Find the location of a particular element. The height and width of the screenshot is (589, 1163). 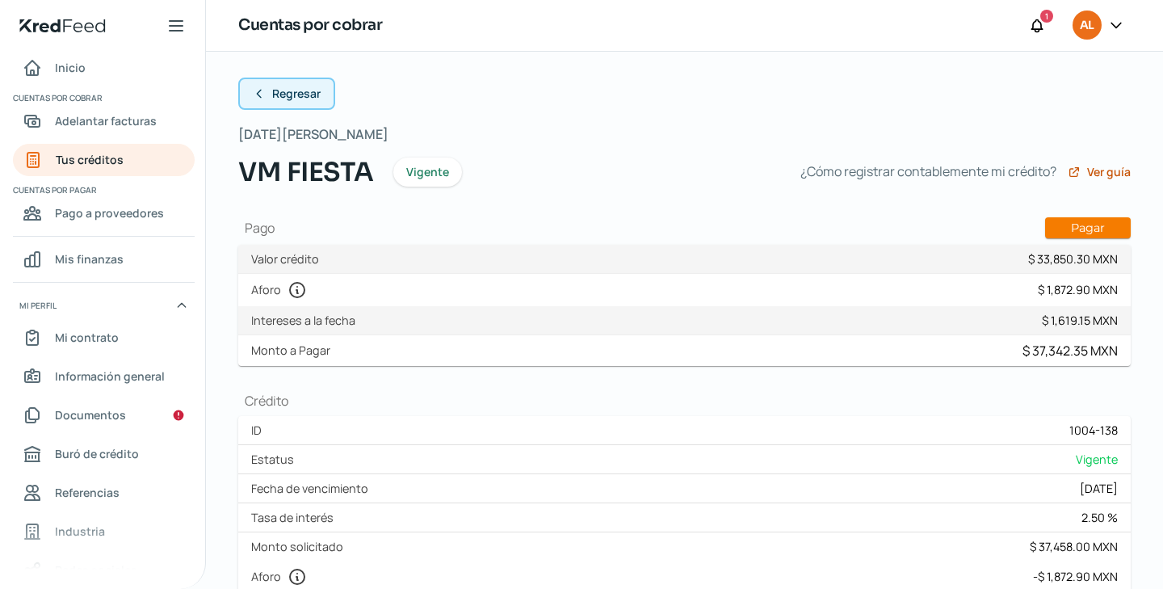

label: Monto a Pagar is located at coordinates (294, 350).